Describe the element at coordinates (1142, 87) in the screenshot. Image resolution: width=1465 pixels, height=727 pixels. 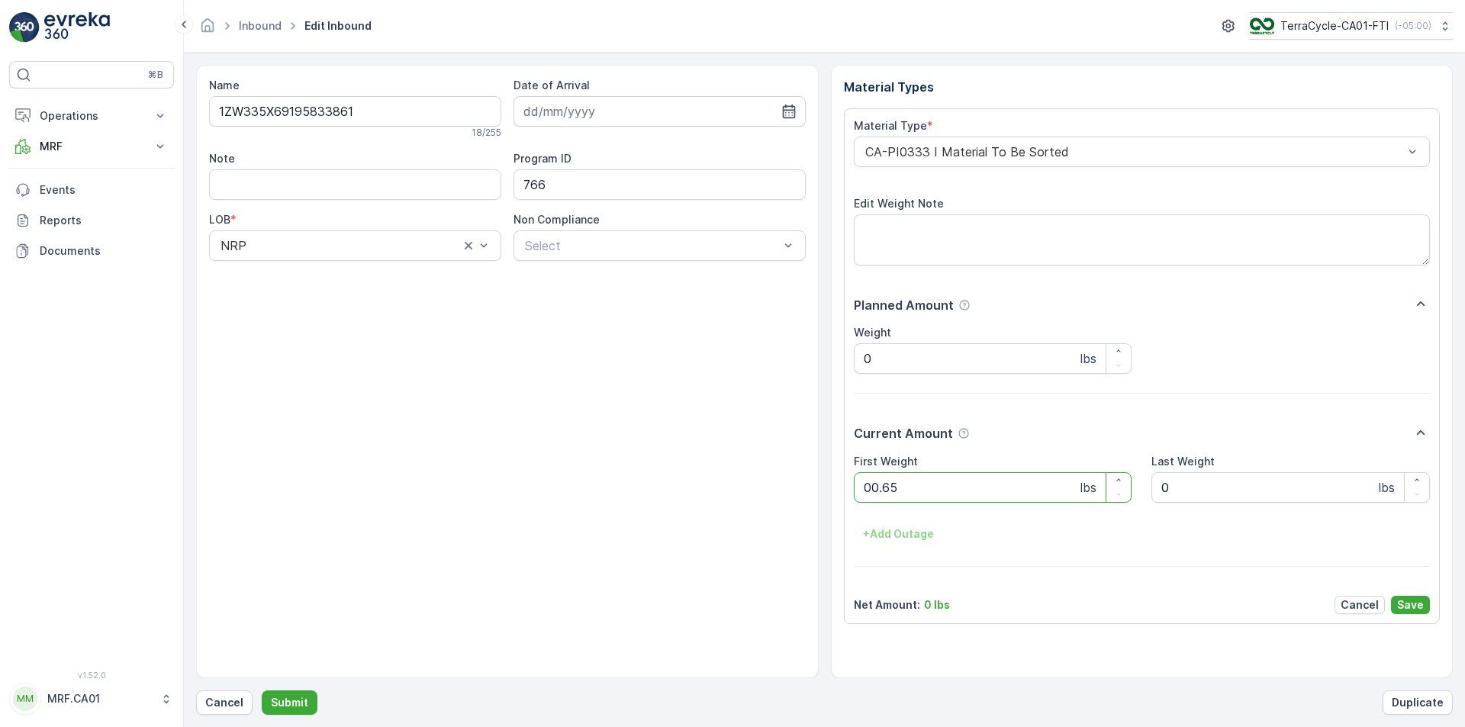
I see `p: Material Types` at that location.